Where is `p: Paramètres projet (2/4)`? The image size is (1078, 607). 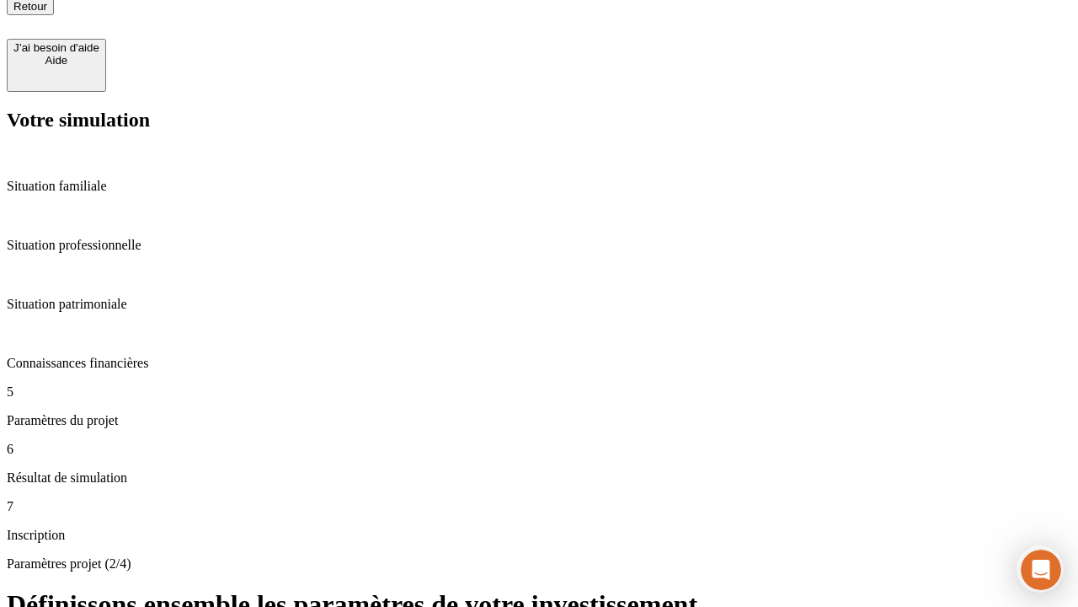 p: Paramètres projet (2/4) is located at coordinates (539, 564).